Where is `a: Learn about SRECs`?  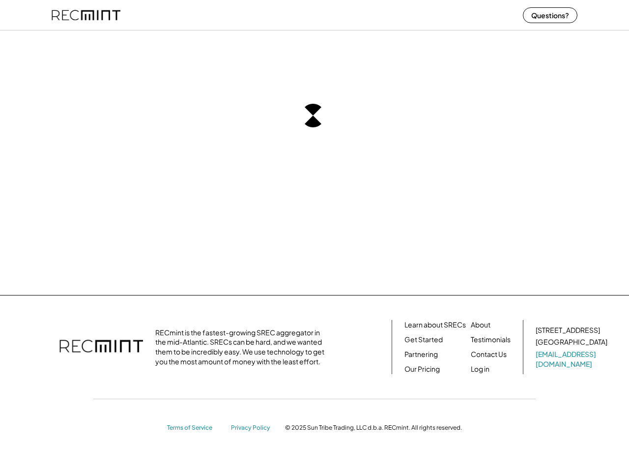 a: Learn about SRECs is located at coordinates (435, 325).